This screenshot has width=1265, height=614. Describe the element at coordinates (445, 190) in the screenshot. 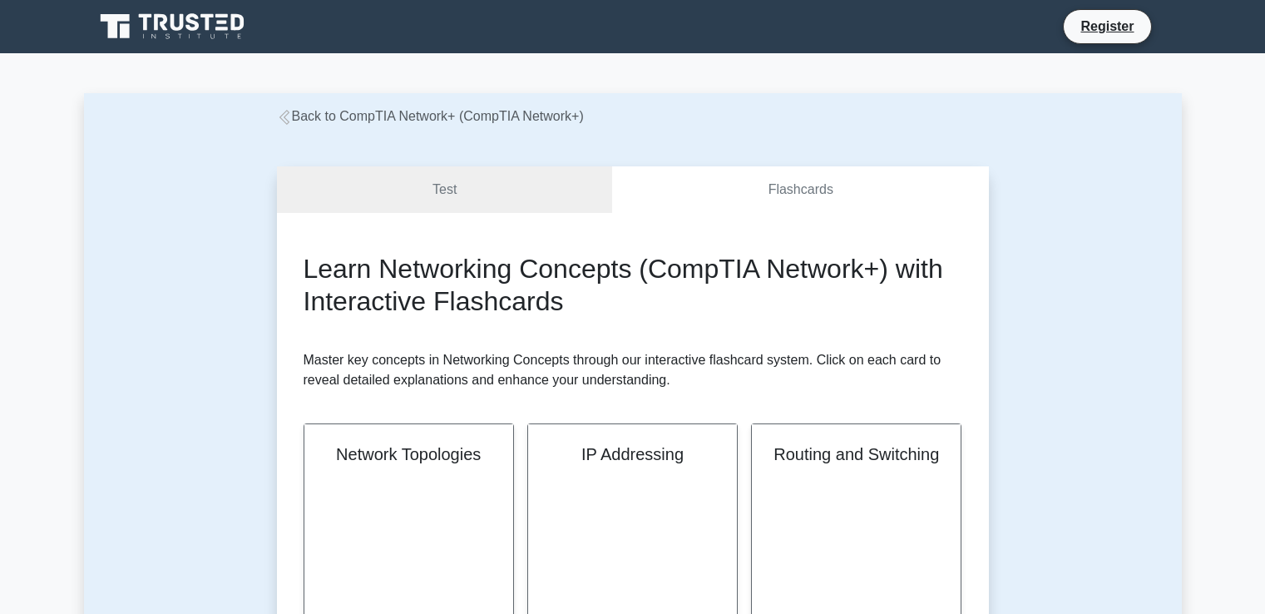

I see `a: Test` at that location.